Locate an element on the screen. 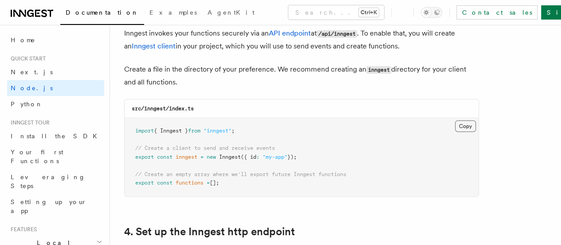 The image size is (561, 245). span: Inngest tour is located at coordinates (28, 122).